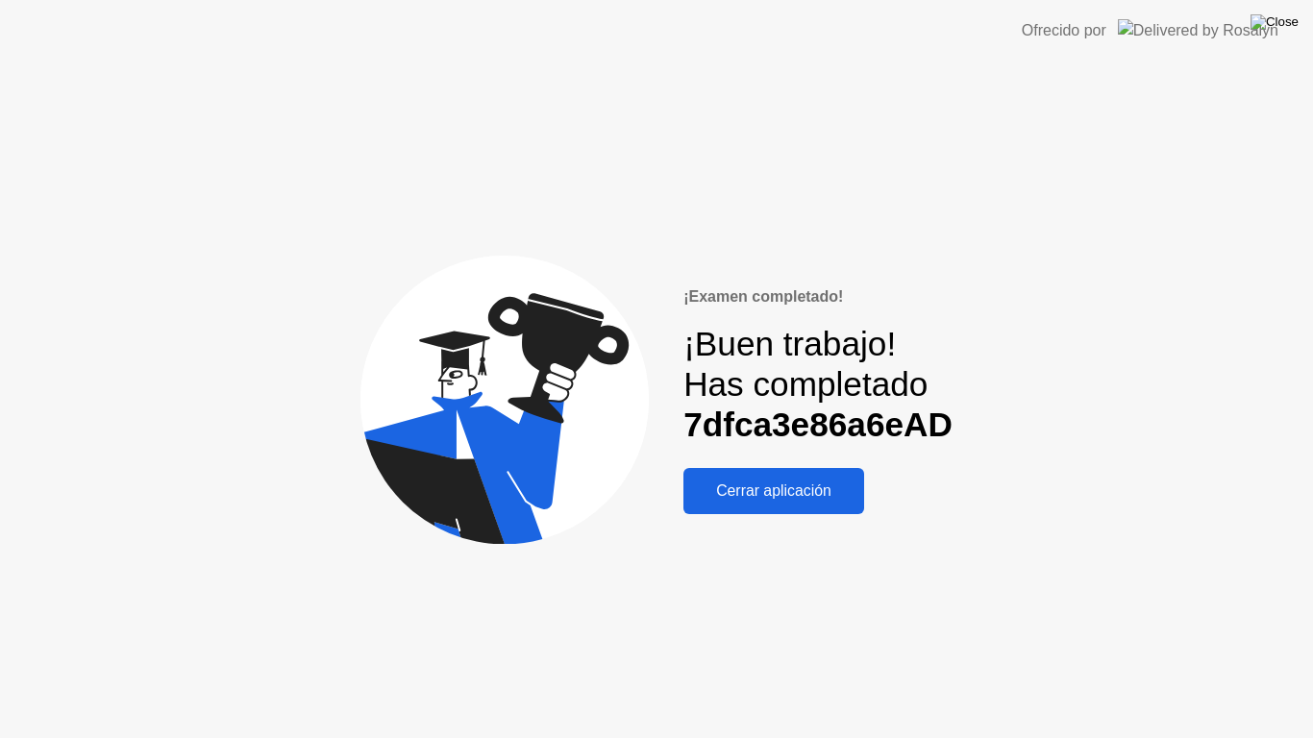 The height and width of the screenshot is (738, 1313). Describe the element at coordinates (774, 491) in the screenshot. I see `button: Cerrar aplicación` at that location.